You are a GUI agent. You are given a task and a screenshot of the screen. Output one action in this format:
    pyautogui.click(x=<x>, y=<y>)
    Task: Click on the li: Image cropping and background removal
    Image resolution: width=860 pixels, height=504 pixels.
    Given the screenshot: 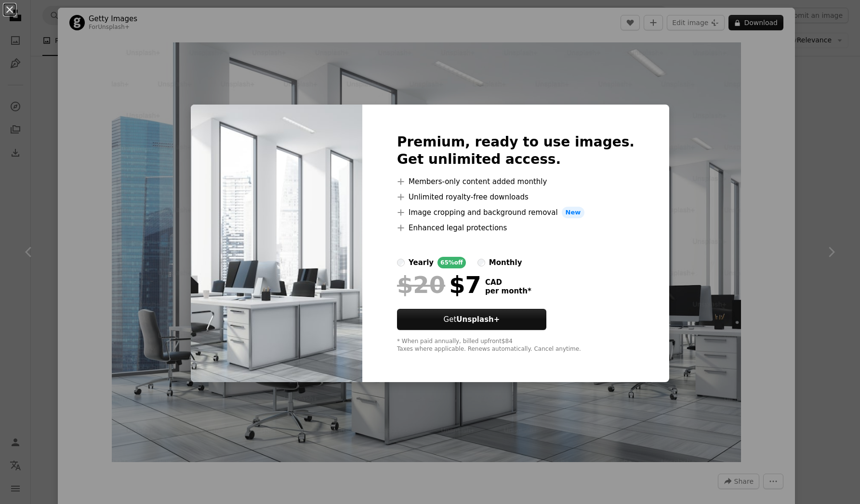 What is the action you would take?
    pyautogui.click(x=515, y=212)
    